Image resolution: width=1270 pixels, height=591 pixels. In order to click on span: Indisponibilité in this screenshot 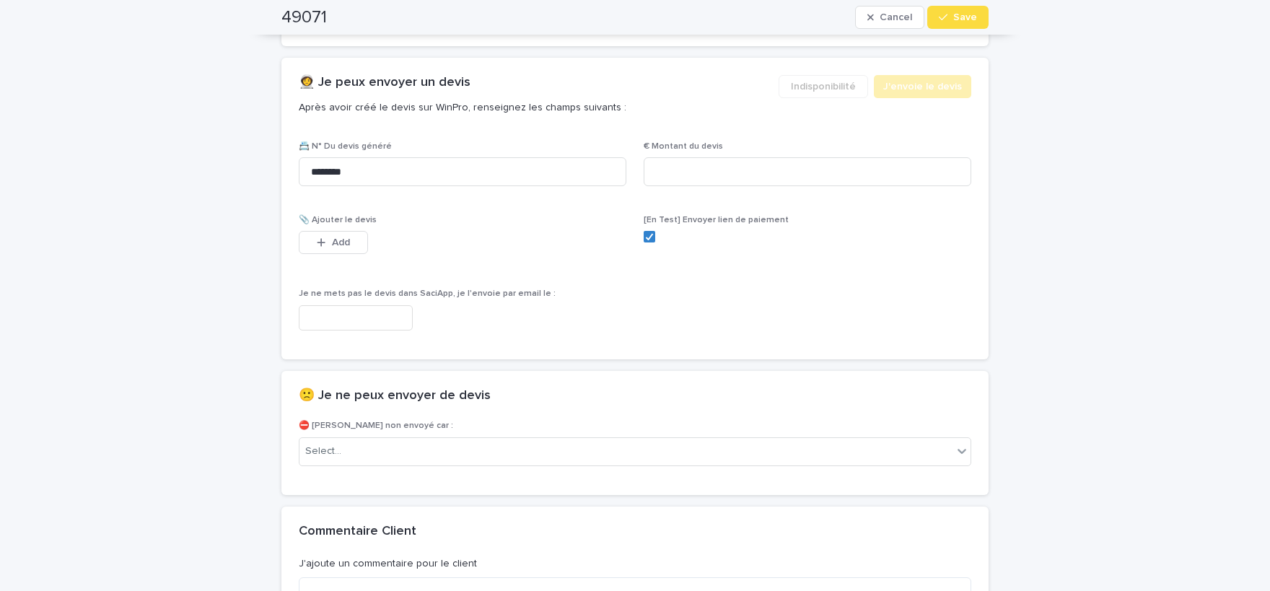, I will do `click(823, 87)`.